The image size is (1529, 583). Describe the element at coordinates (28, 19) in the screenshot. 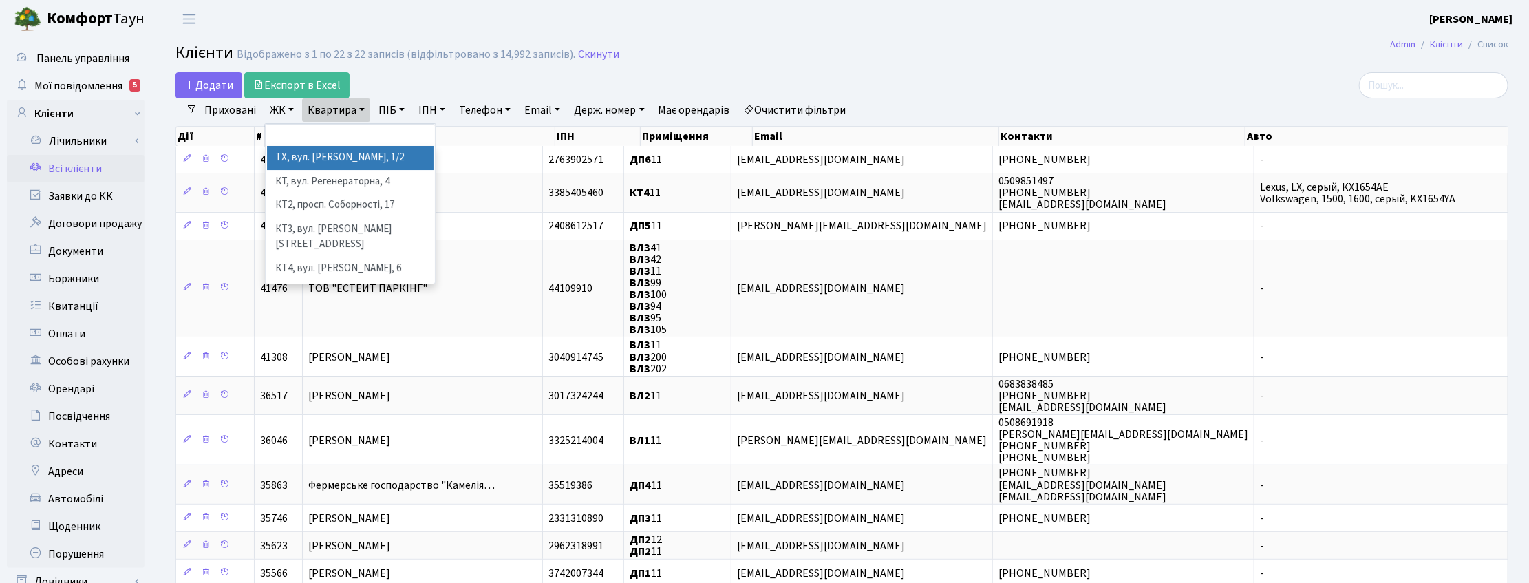

I see `img: logo.png` at that location.